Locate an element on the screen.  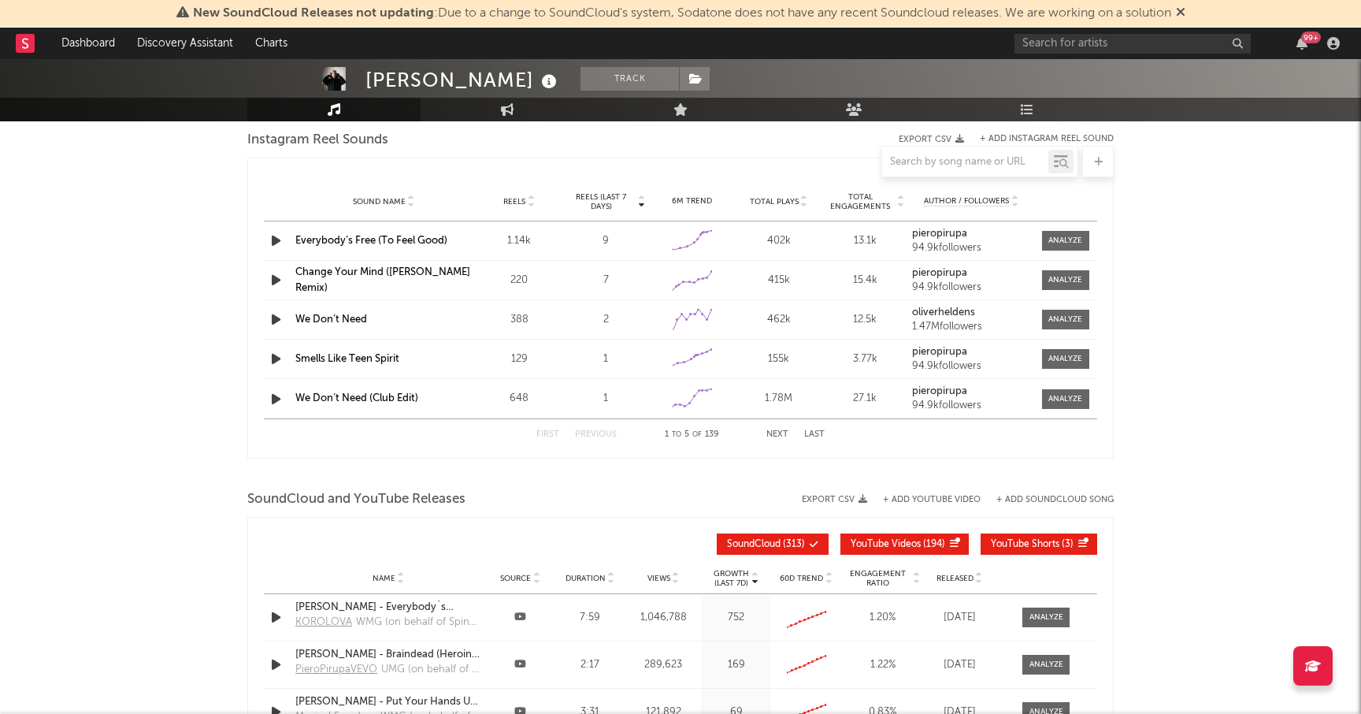
div: 6M Trend is located at coordinates (692, 201).